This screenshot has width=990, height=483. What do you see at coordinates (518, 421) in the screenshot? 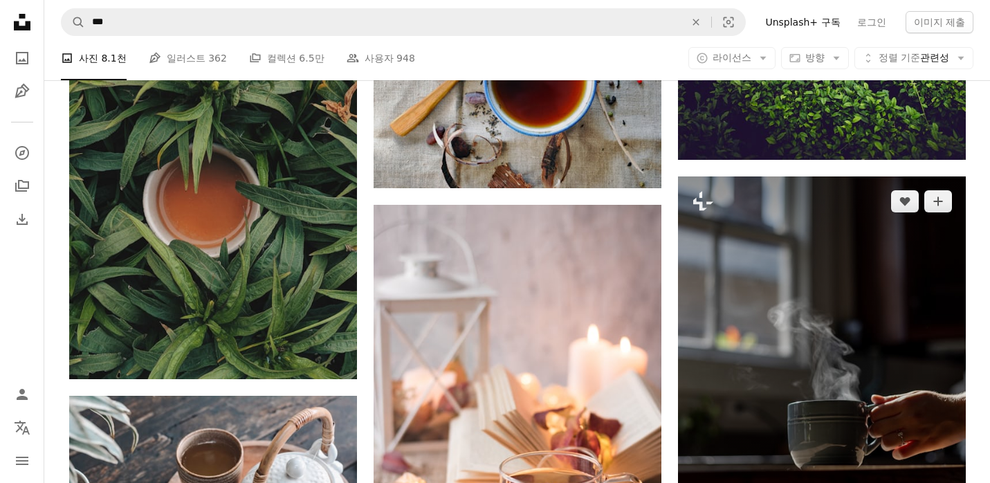
I see `a: 안쪽으로 갈색 액체를 가진 투명한 유리제 찻잔` at bounding box center [518, 421].